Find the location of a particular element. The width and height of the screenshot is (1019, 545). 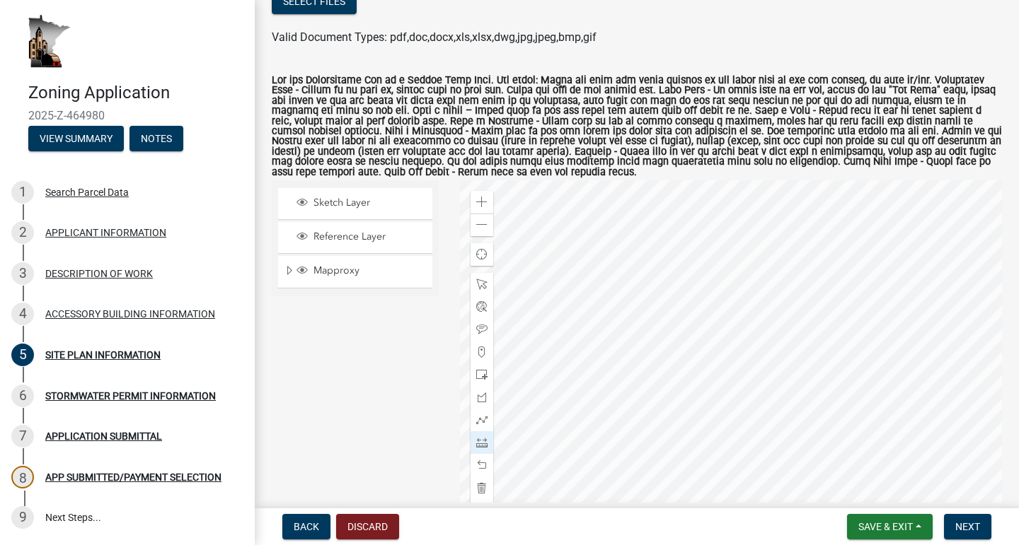

button: View Summary is located at coordinates (76, 139).